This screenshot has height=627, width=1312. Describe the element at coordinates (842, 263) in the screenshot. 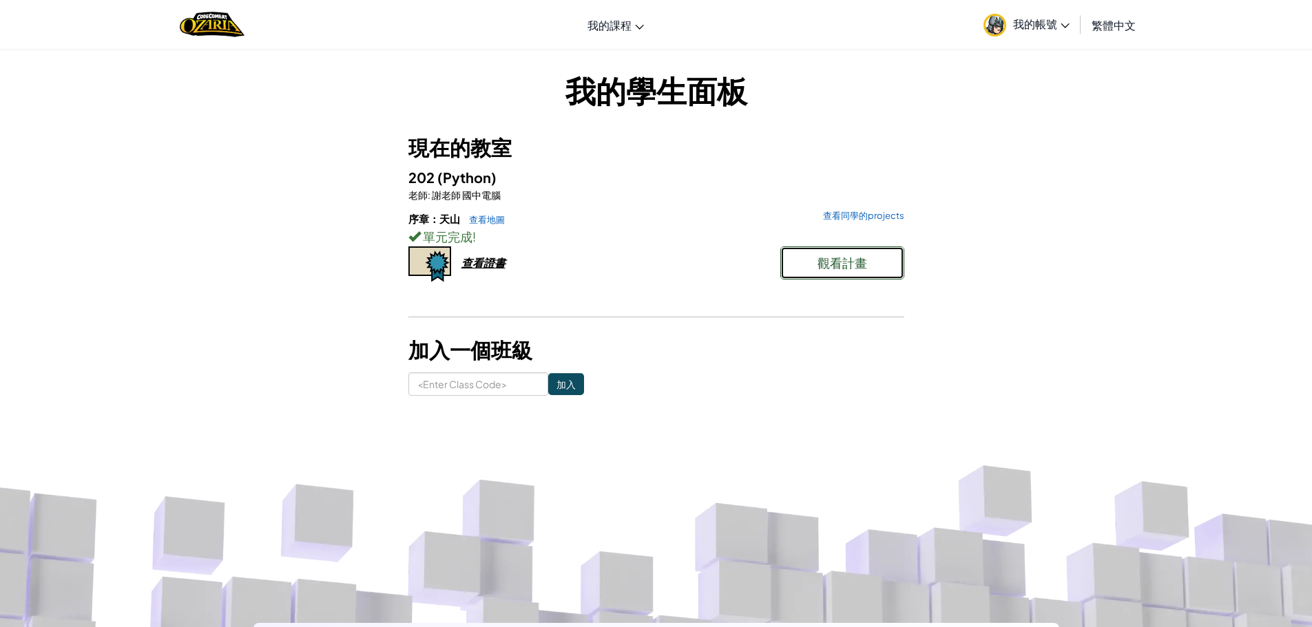

I see `button: 觀看計畫` at that location.